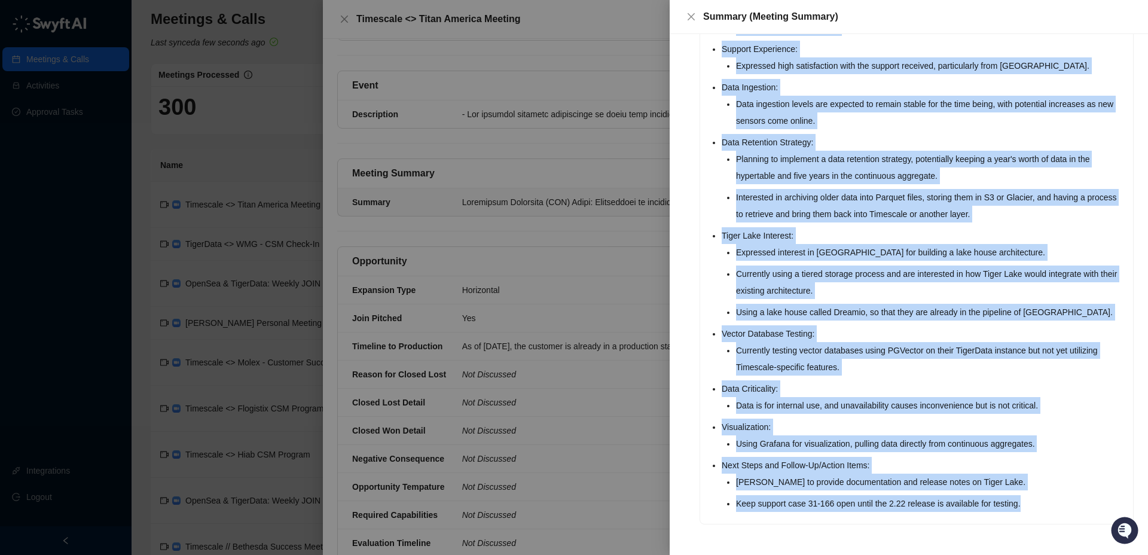 The height and width of the screenshot is (555, 1148). Describe the element at coordinates (931, 206) in the screenshot. I see `li: Interested in archiving older data into Parquet files, storing them in S3 or Glacier, and having ...` at that location.